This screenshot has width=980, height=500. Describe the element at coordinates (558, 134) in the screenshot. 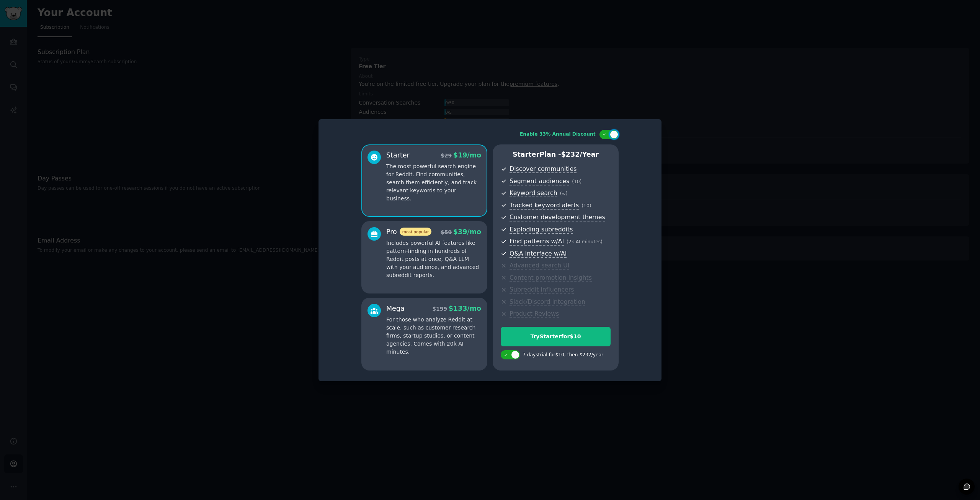

I see `div: Enable 33% Annual Discount` at that location.